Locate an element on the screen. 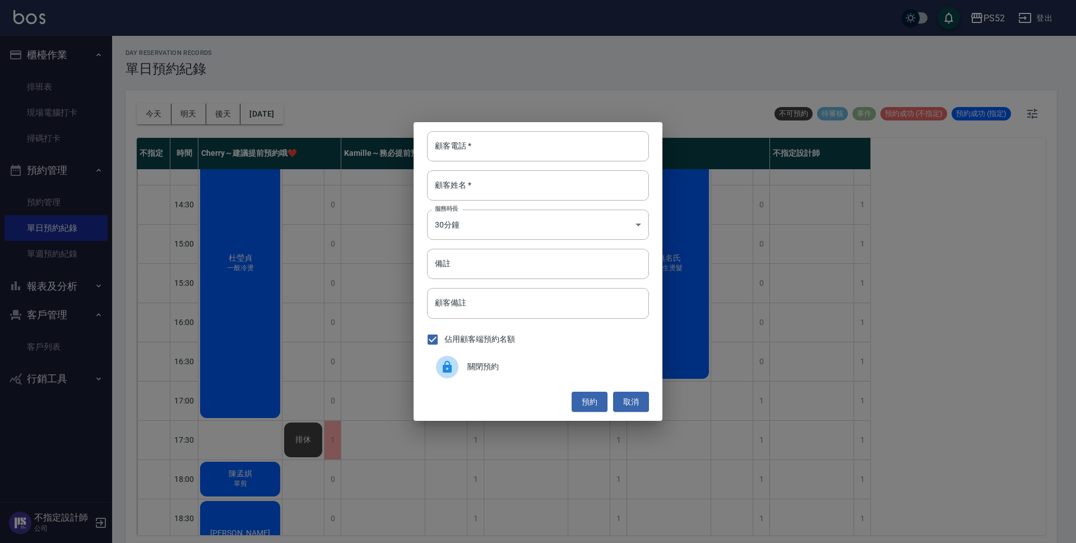 The height and width of the screenshot is (543, 1076). div: 30分鐘 is located at coordinates (538, 225).